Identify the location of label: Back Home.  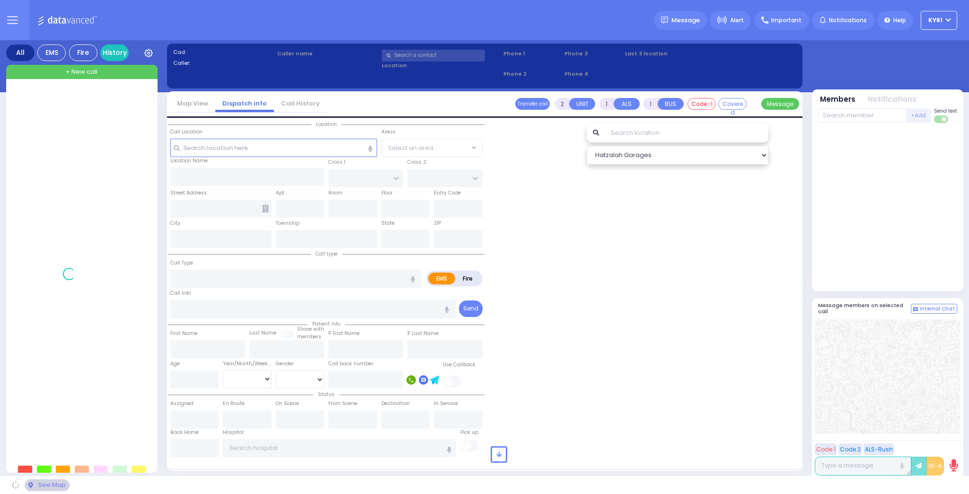
(185, 433).